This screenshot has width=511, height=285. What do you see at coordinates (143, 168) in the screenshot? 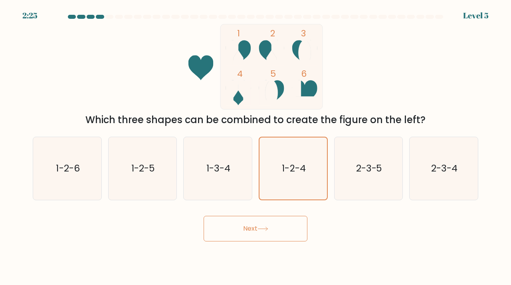
I see `text: 1-2-5` at bounding box center [143, 168].